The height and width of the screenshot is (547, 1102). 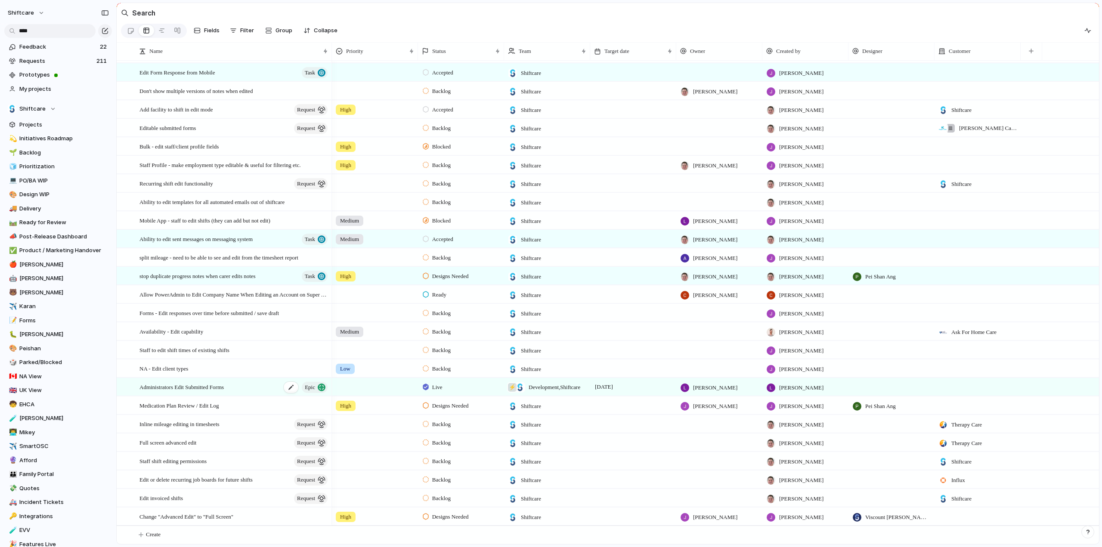 I want to click on span: Post-Release Dashboard, so click(x=64, y=237).